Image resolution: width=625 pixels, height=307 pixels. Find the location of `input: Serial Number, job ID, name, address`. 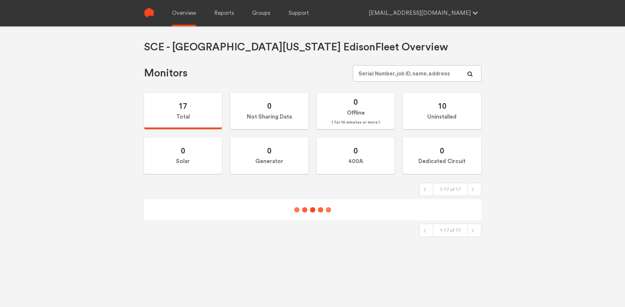

input: Serial Number, job ID, name, address is located at coordinates (417, 73).